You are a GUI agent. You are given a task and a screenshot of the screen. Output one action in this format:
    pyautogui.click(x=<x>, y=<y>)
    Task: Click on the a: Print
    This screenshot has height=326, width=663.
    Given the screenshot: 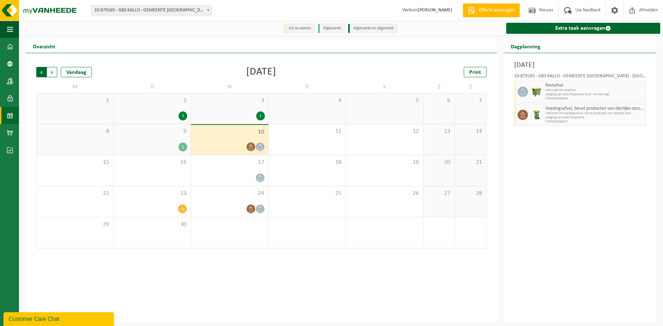 What is the action you would take?
    pyautogui.click(x=475, y=72)
    